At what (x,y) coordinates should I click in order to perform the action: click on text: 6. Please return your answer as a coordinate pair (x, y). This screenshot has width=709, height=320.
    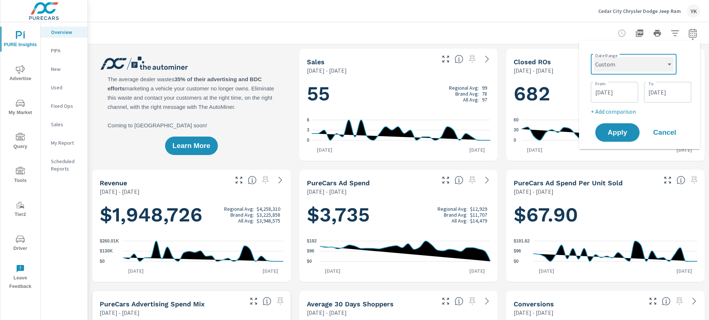
    Looking at the image, I should click on (308, 120).